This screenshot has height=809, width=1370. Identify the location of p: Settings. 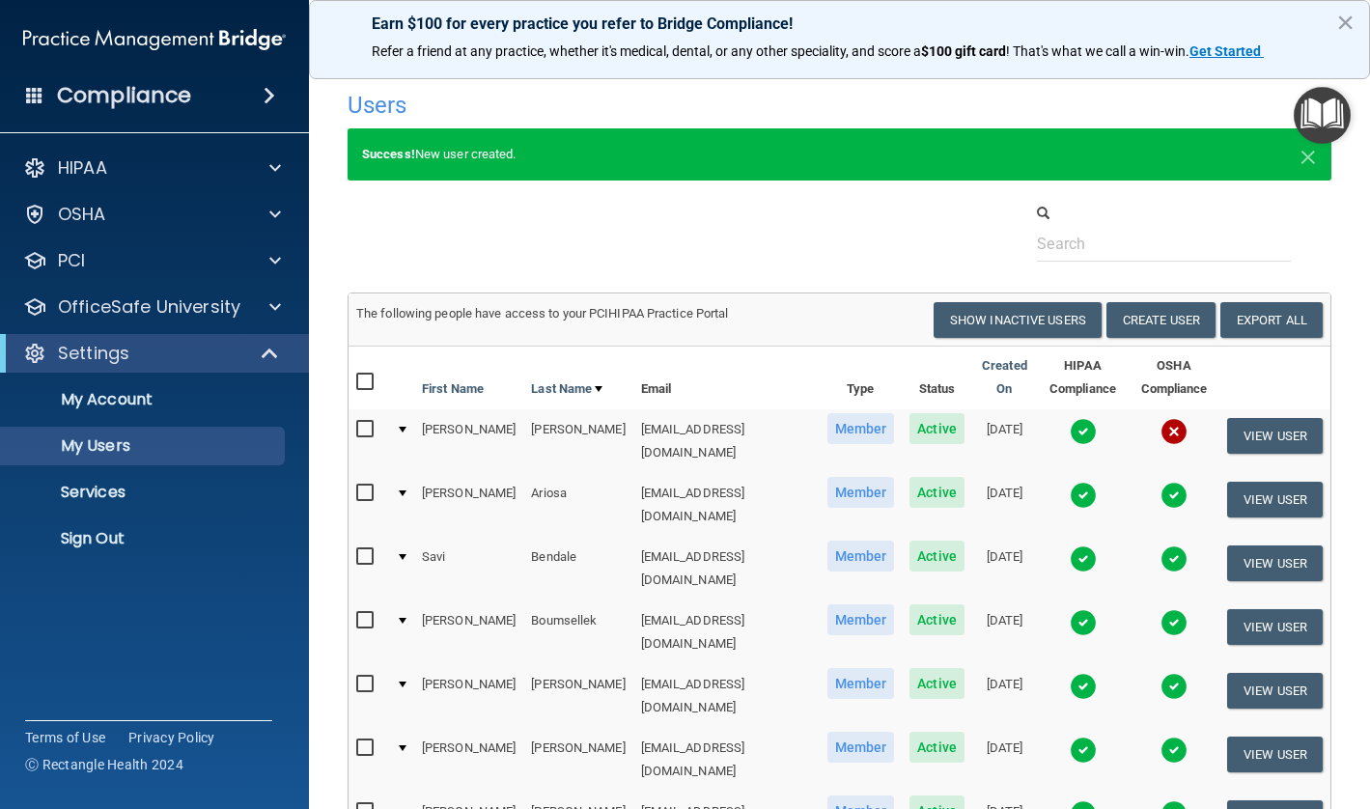
(94, 353).